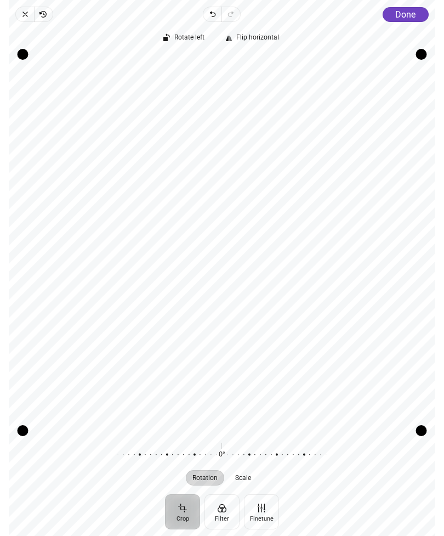 This screenshot has height=536, width=444. Describe the element at coordinates (185, 38) in the screenshot. I see `button: Rotate left` at that location.